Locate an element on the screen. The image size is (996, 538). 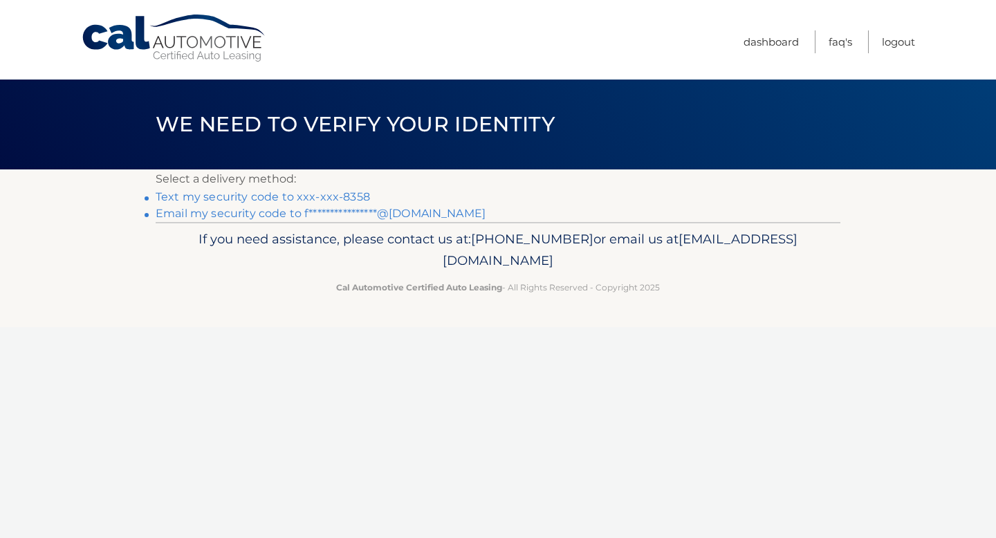
span: We need to verify your identity is located at coordinates (355, 124).